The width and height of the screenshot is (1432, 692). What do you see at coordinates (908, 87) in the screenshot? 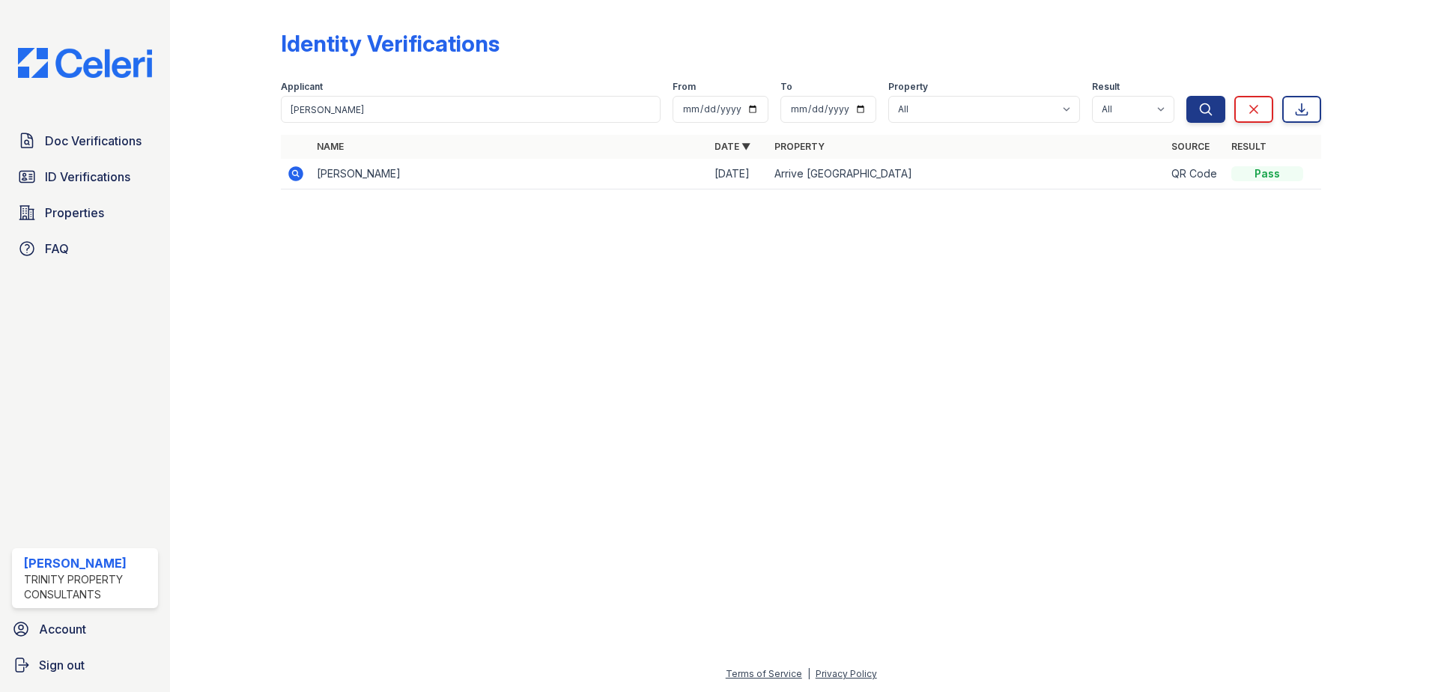
I see `label: Property` at bounding box center [908, 87].